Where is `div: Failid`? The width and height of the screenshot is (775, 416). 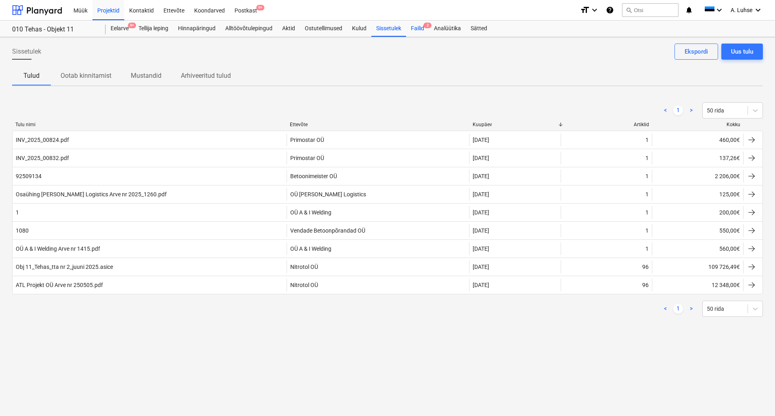 div: Failid is located at coordinates (417, 29).